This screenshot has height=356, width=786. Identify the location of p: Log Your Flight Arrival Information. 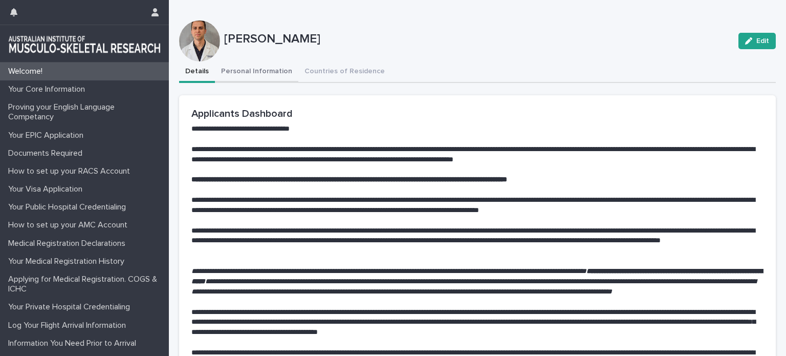
(69, 325).